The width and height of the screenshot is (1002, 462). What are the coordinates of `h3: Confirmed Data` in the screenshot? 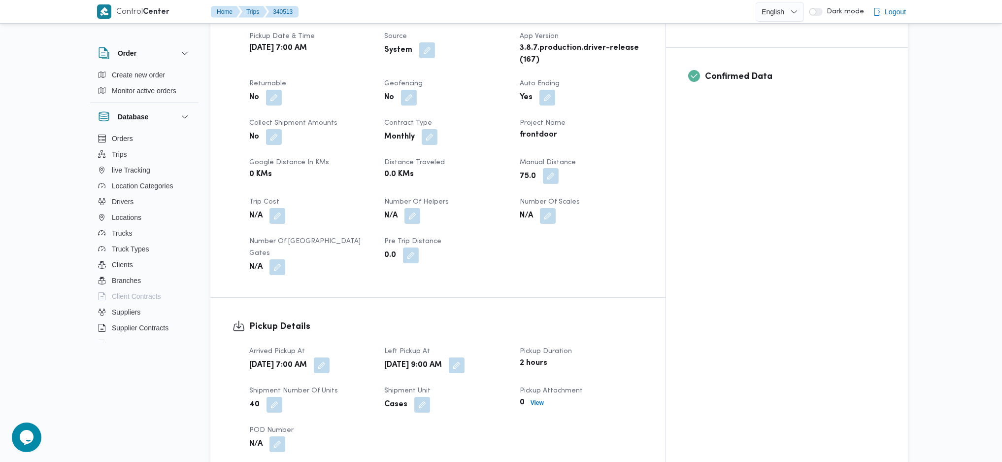 It's located at (795, 76).